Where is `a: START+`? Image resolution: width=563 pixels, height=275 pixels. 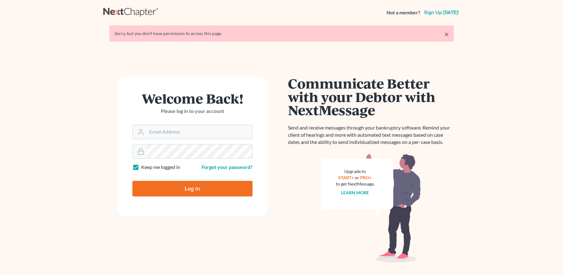 a: START+ is located at coordinates (346, 178).